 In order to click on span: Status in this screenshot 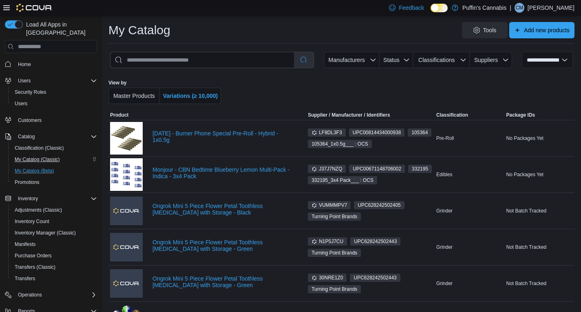, I will do `click(391, 60)`.